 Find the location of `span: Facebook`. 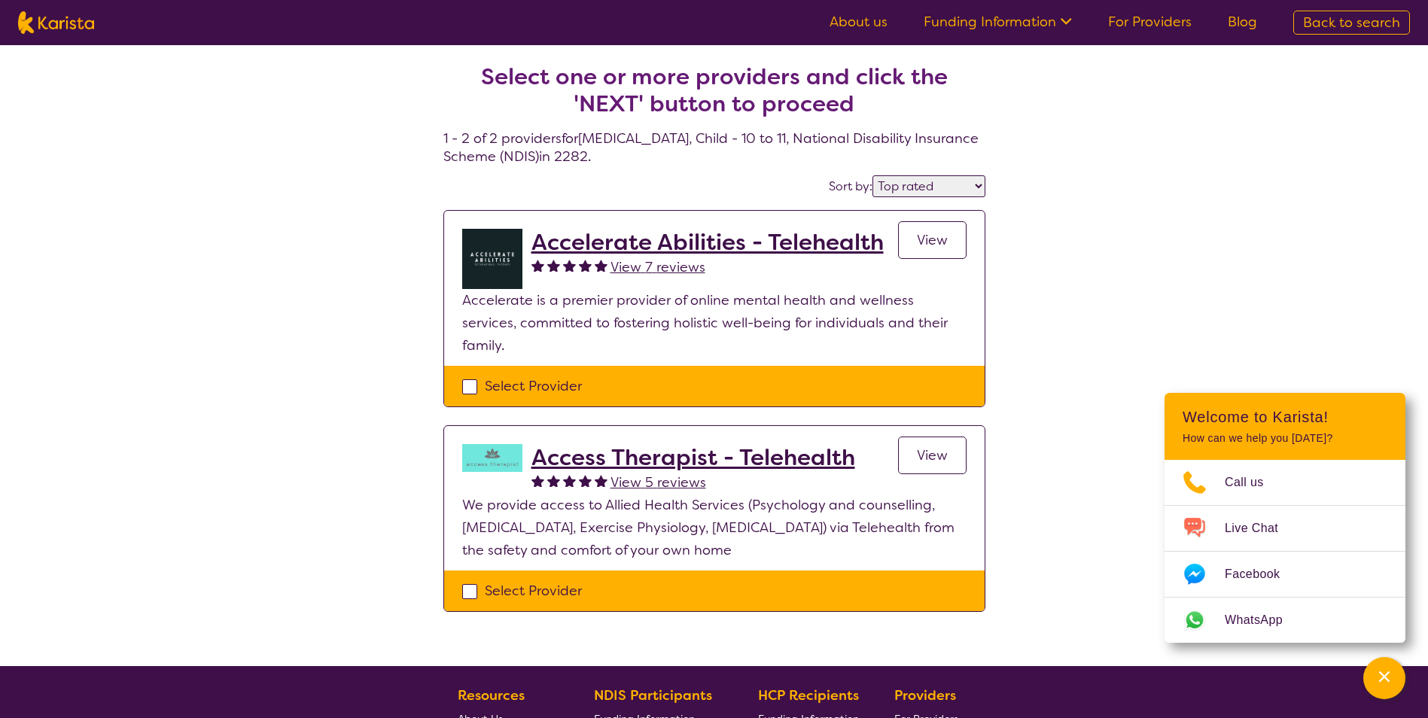

span: Facebook is located at coordinates (1261, 574).